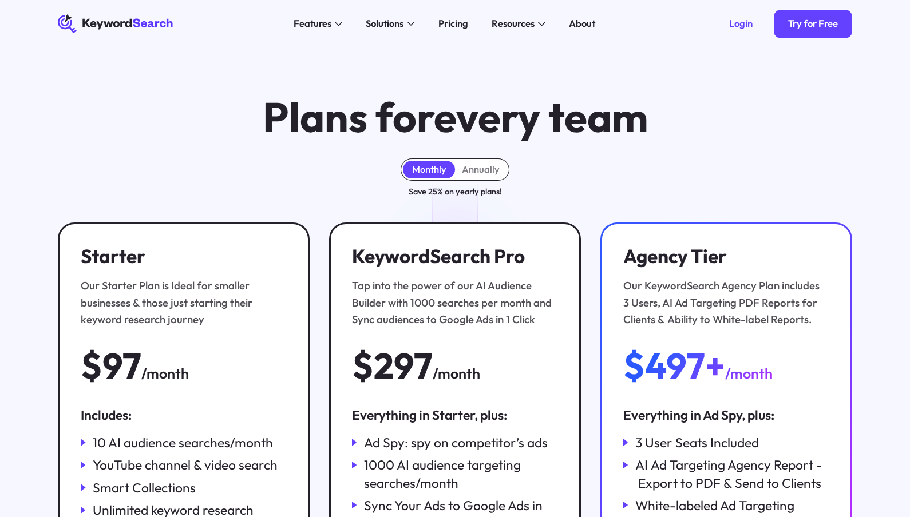 This screenshot has height=517, width=910. Describe the element at coordinates (697, 442) in the screenshot. I see `div: 3 User Seats Included` at that location.